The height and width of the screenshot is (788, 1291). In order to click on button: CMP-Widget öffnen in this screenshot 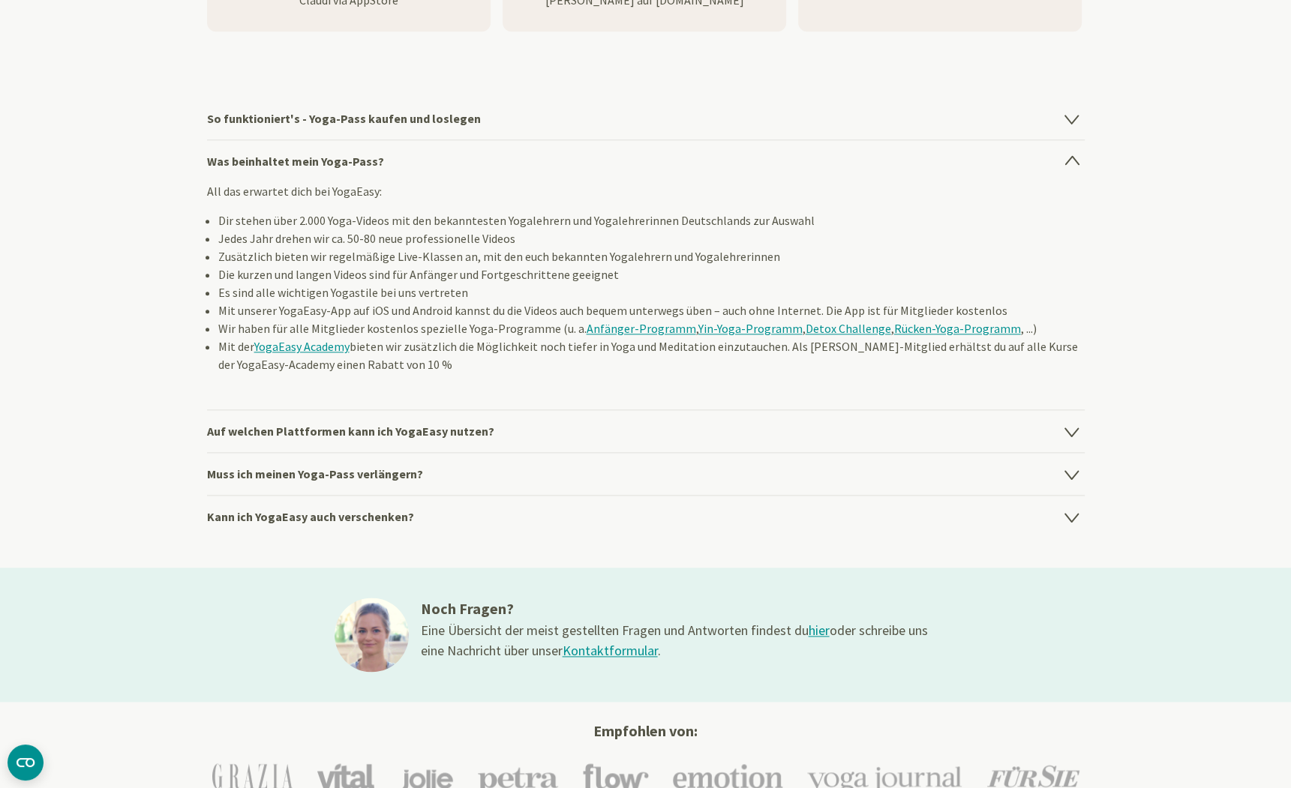, I will do `click(26, 763)`.